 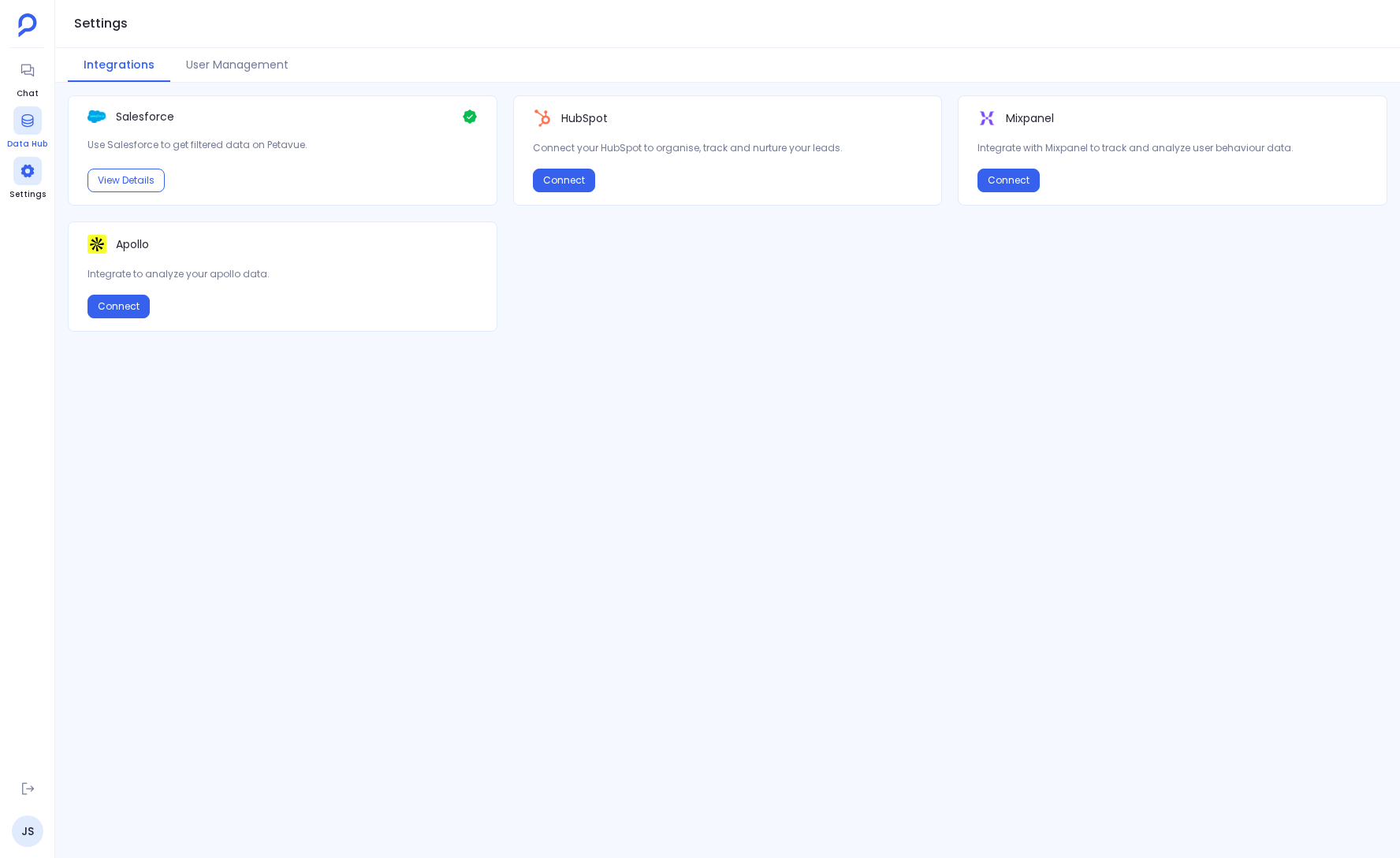 I want to click on h1: Settings, so click(x=101, y=24).